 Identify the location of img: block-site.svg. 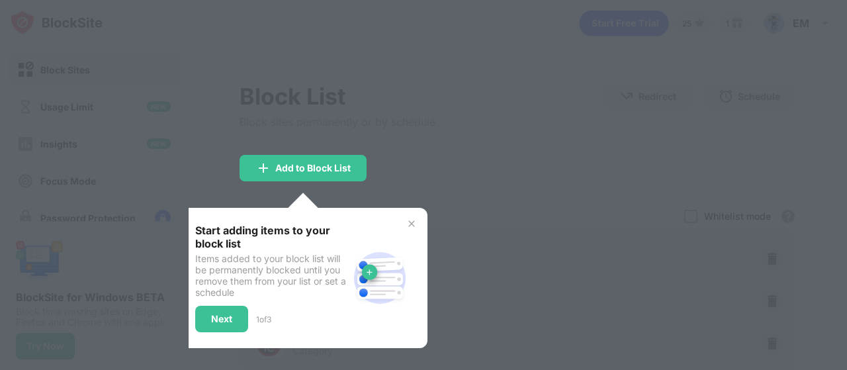
(380, 278).